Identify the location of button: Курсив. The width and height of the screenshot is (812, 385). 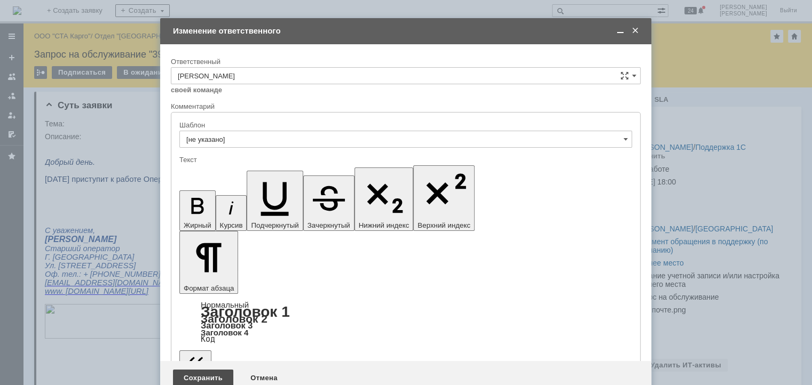
(231, 213).